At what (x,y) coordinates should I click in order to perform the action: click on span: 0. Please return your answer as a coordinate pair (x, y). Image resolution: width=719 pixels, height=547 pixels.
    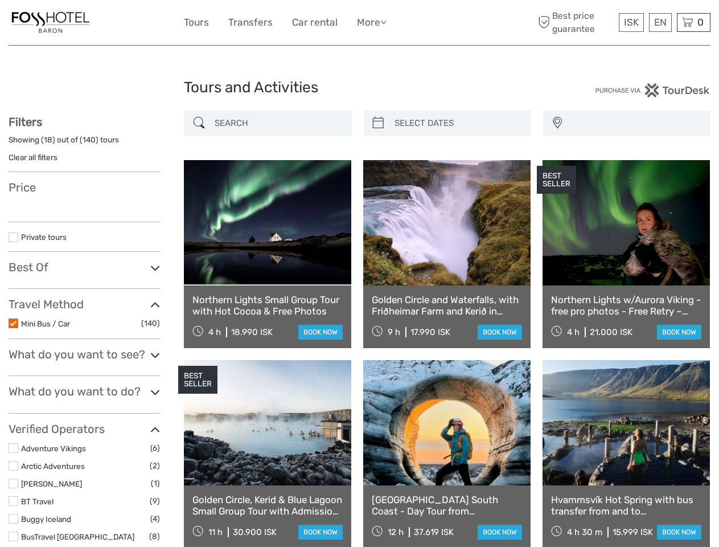
    Looking at the image, I should click on (700, 22).